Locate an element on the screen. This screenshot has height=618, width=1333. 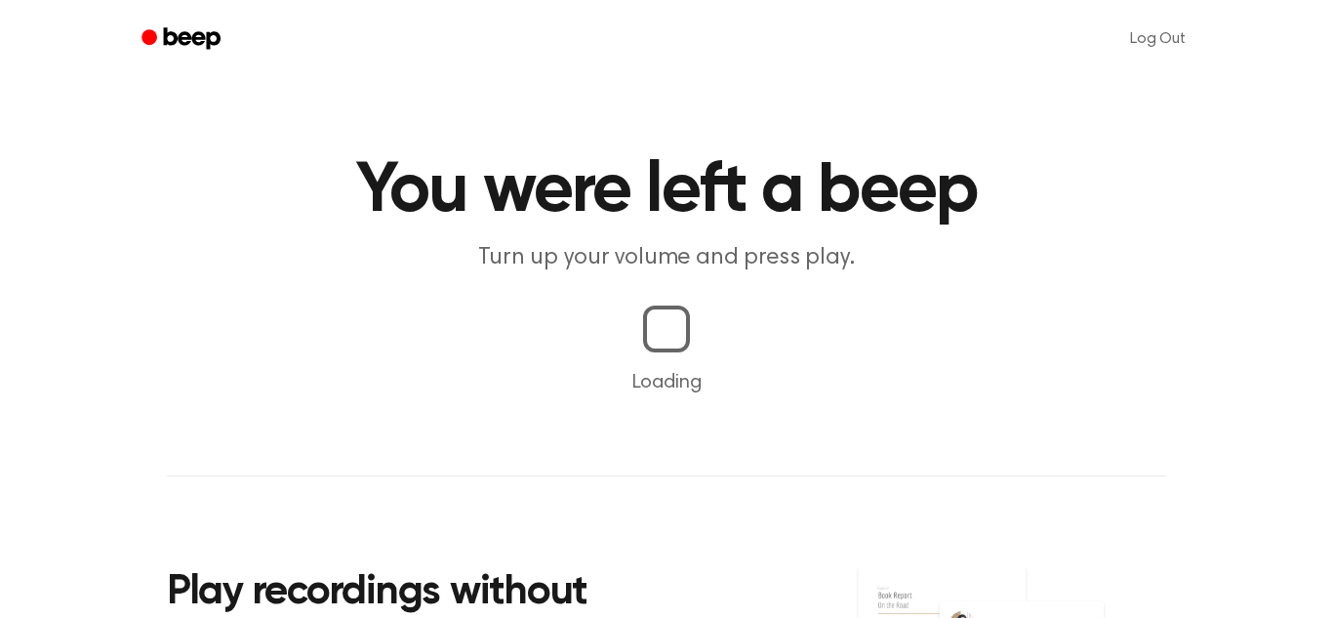
h1: You were left a beep is located at coordinates (666, 191).